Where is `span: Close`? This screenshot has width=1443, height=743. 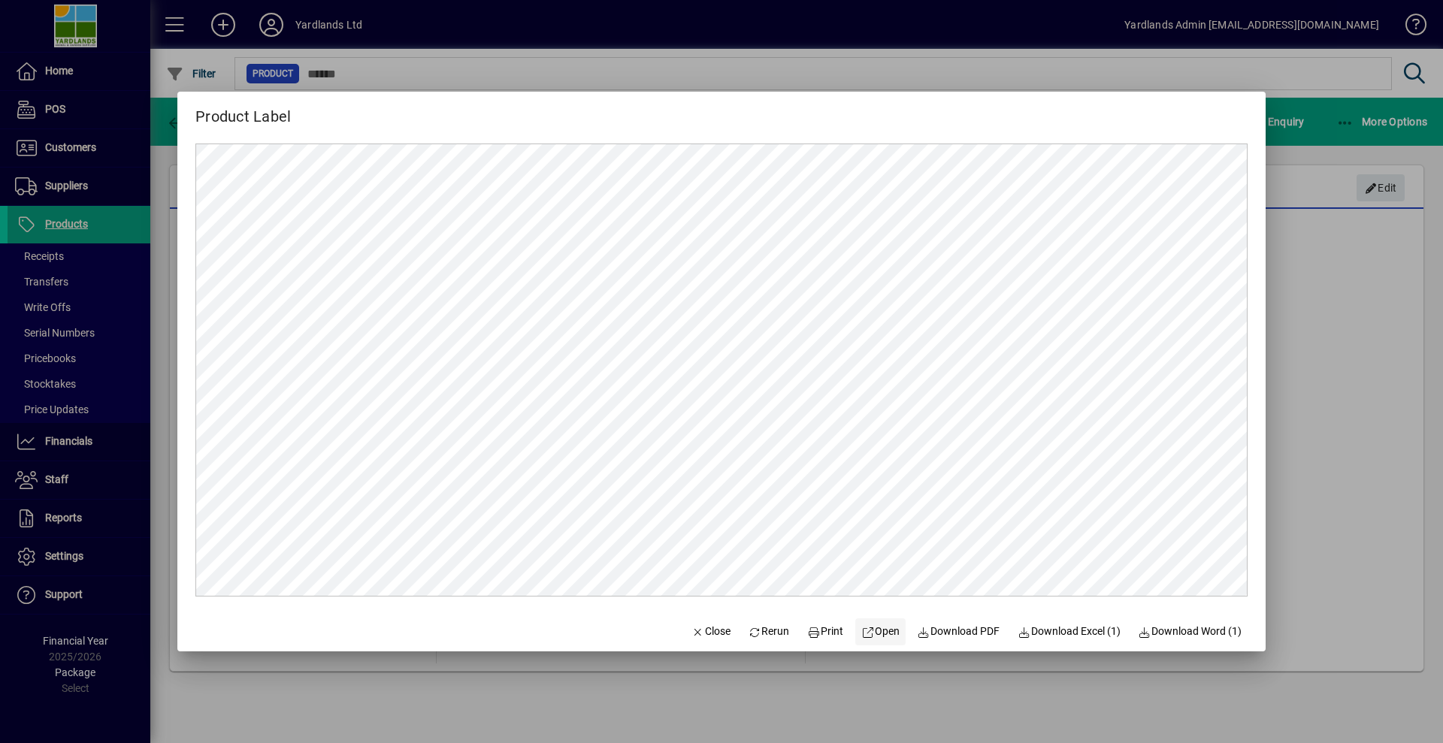 span: Close is located at coordinates (711, 631).